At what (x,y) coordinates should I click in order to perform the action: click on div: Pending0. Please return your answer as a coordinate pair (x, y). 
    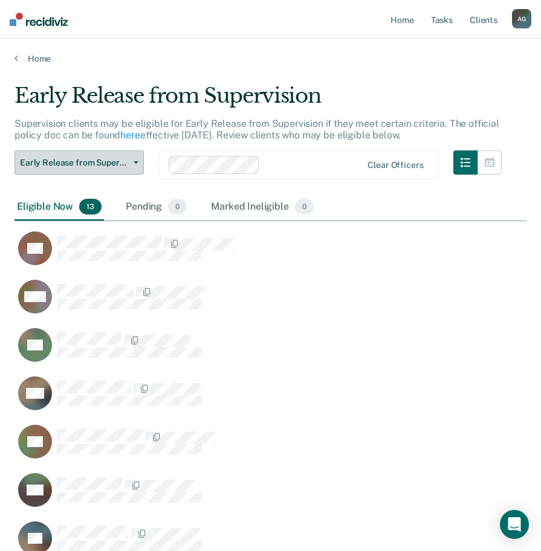
    Looking at the image, I should click on (156, 207).